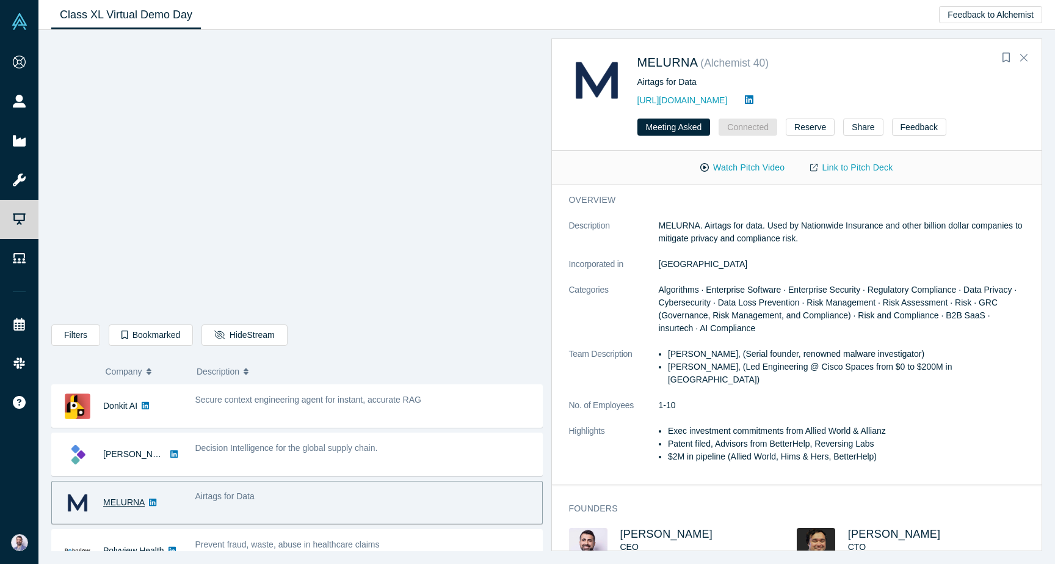  What do you see at coordinates (991, 15) in the screenshot?
I see `button: Feedback to Alchemist` at bounding box center [991, 15].